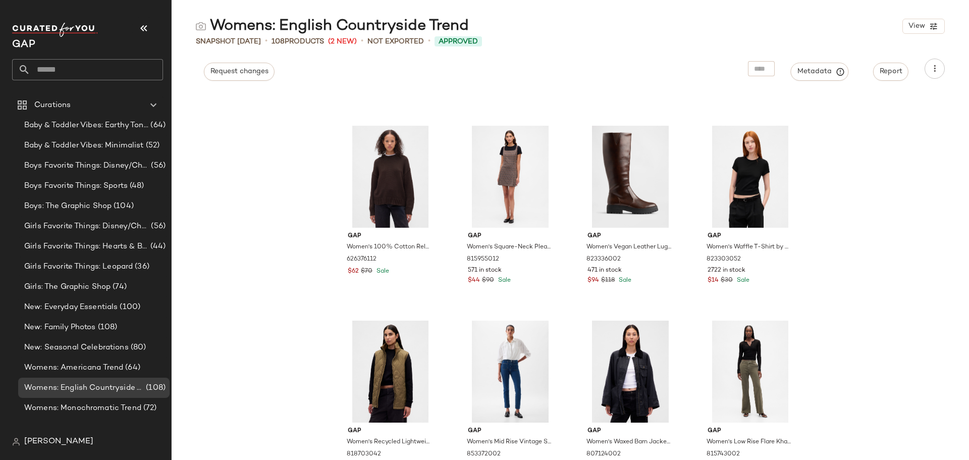 This screenshot has height=460, width=969. Describe the element at coordinates (332, 26) in the screenshot. I see `div: Womens: English Countryside Trend` at that location.